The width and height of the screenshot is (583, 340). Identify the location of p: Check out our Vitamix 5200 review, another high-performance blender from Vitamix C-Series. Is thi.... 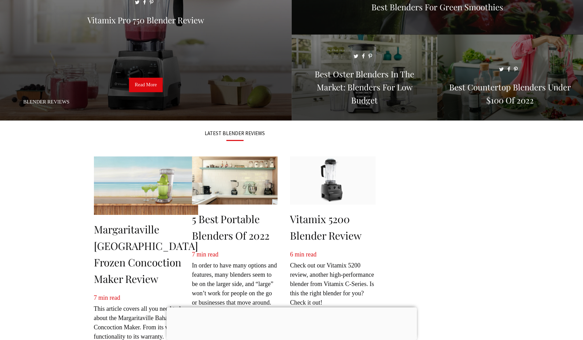
(333, 279).